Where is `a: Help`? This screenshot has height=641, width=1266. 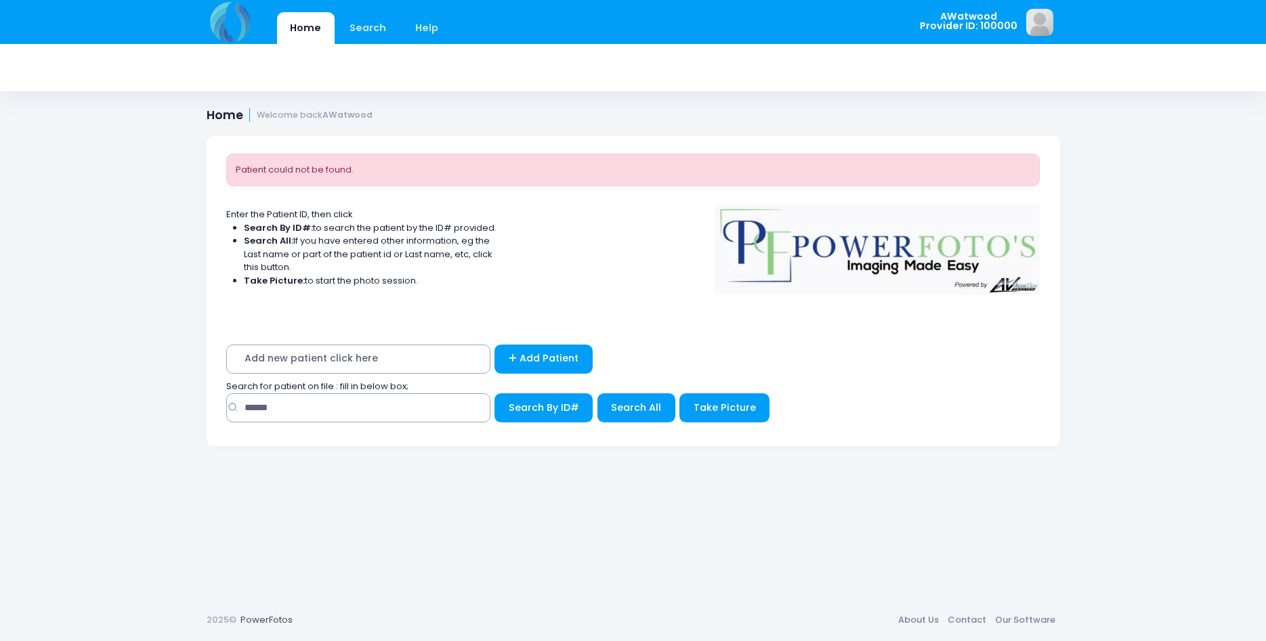
a: Help is located at coordinates (426, 28).